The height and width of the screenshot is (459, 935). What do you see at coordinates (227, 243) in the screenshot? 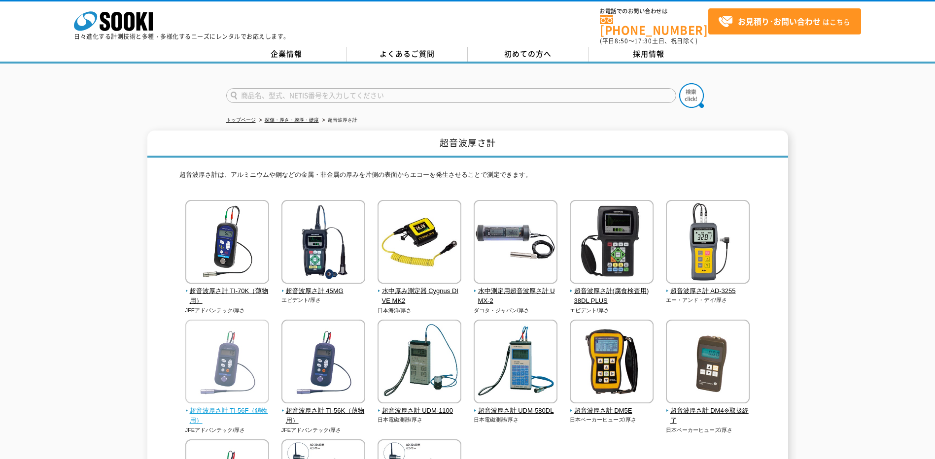
I see `img: 超音波厚さ計 TI-70K（薄物用）` at bounding box center [227, 243].